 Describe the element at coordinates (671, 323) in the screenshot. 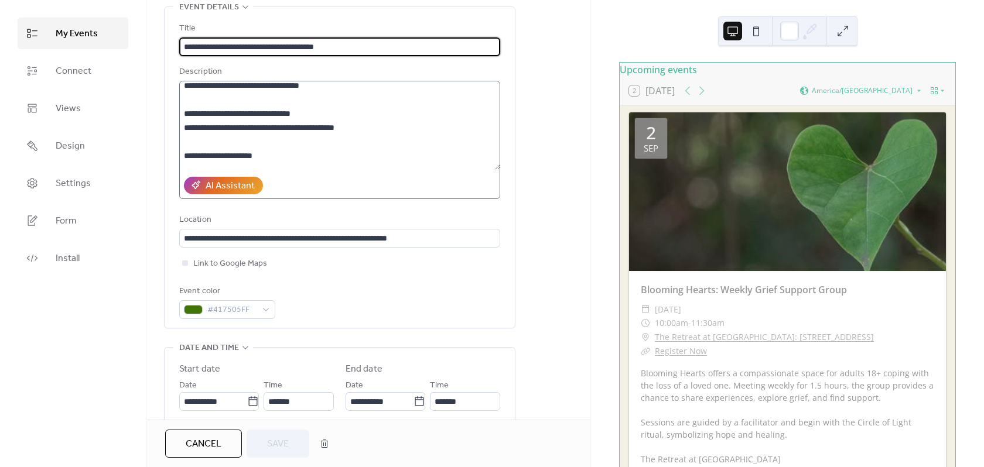

I see `span: 10:00am` at that location.